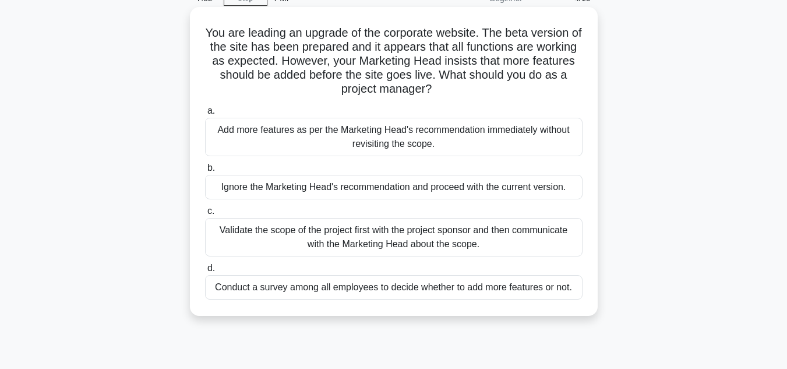 This screenshot has height=369, width=787. I want to click on span: c., so click(211, 210).